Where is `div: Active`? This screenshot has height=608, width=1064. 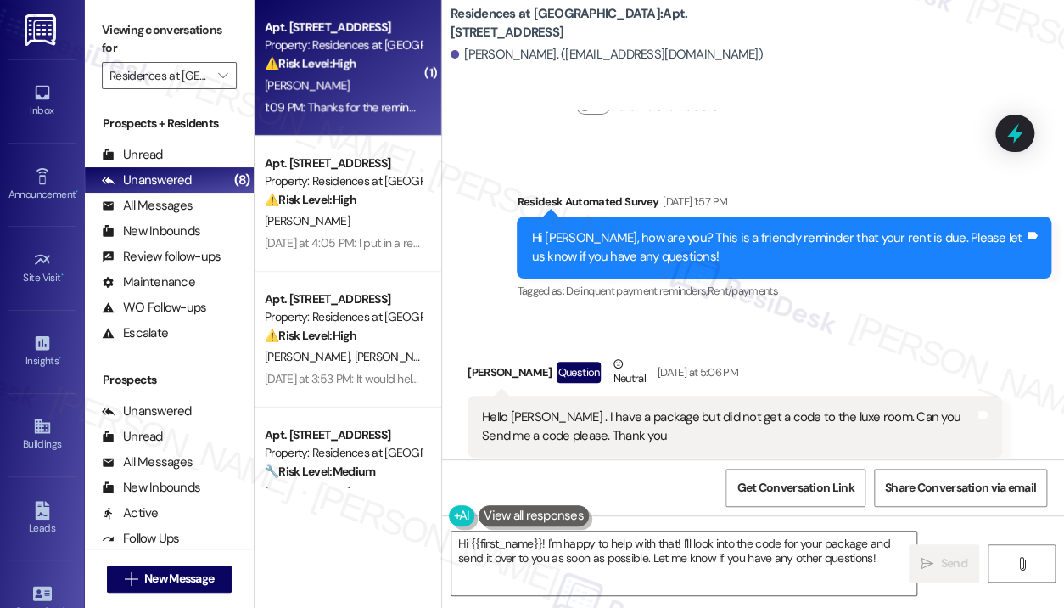 div: Active is located at coordinates (130, 513).